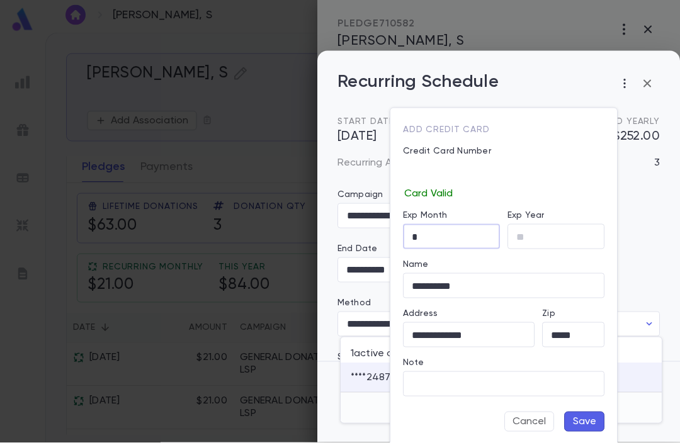  What do you see at coordinates (503, 154) in the screenshot?
I see `p: Credit Card Number` at bounding box center [503, 154].